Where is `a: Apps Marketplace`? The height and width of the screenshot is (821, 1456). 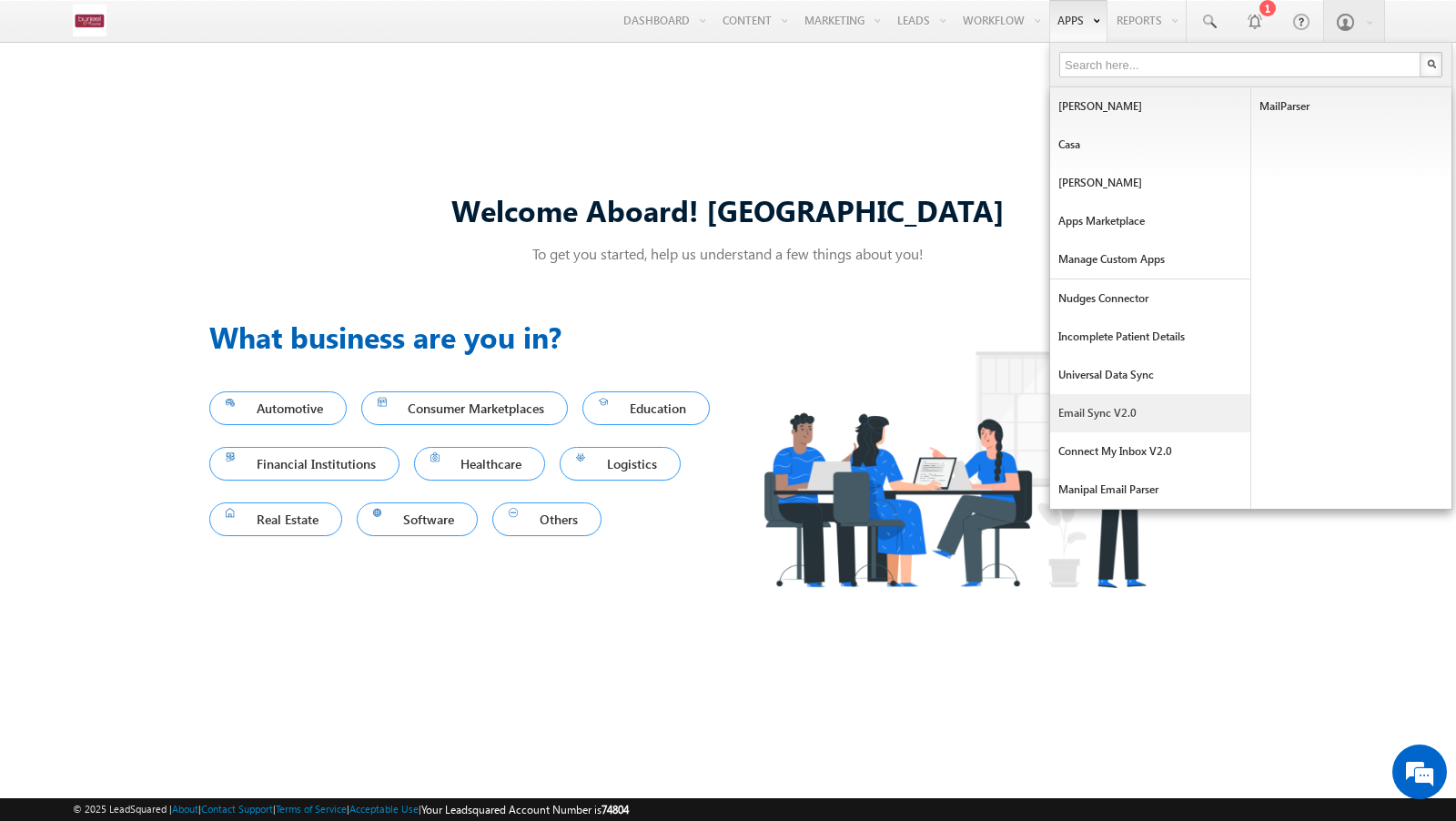 a: Apps Marketplace is located at coordinates (1150, 222).